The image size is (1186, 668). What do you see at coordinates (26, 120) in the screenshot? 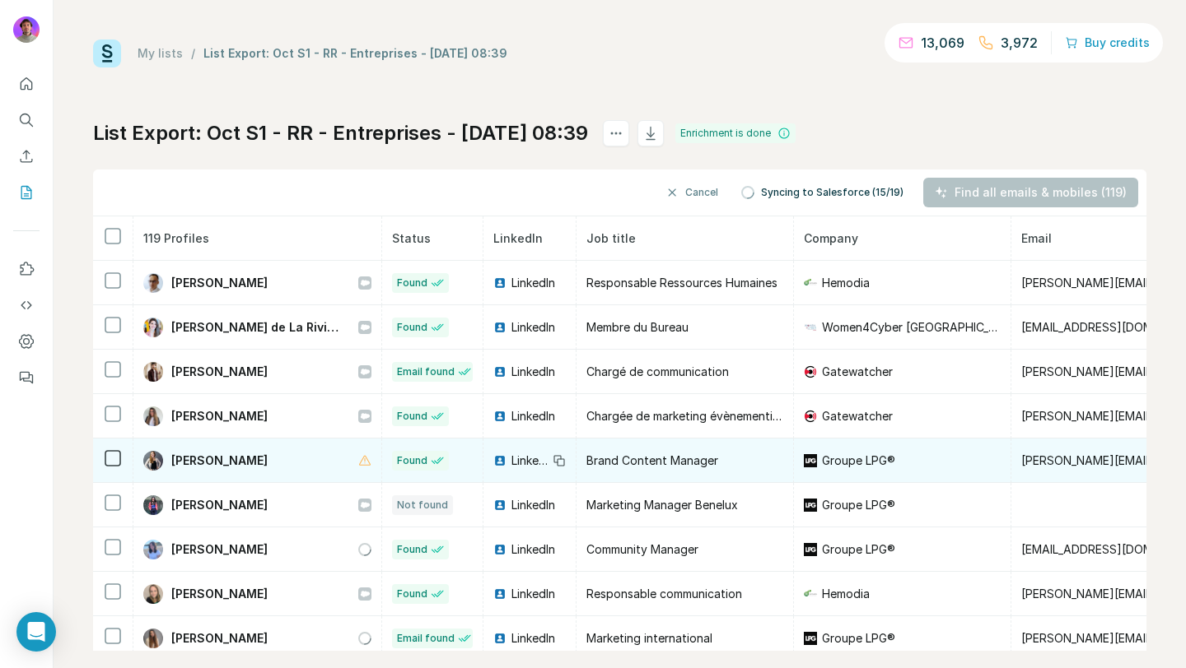
I see `button: Search` at bounding box center [26, 120].